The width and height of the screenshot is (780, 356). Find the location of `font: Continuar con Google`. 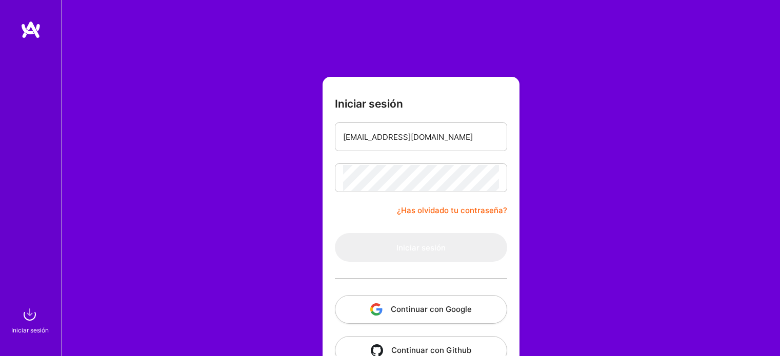

font: Continuar con Google is located at coordinates (431, 309).